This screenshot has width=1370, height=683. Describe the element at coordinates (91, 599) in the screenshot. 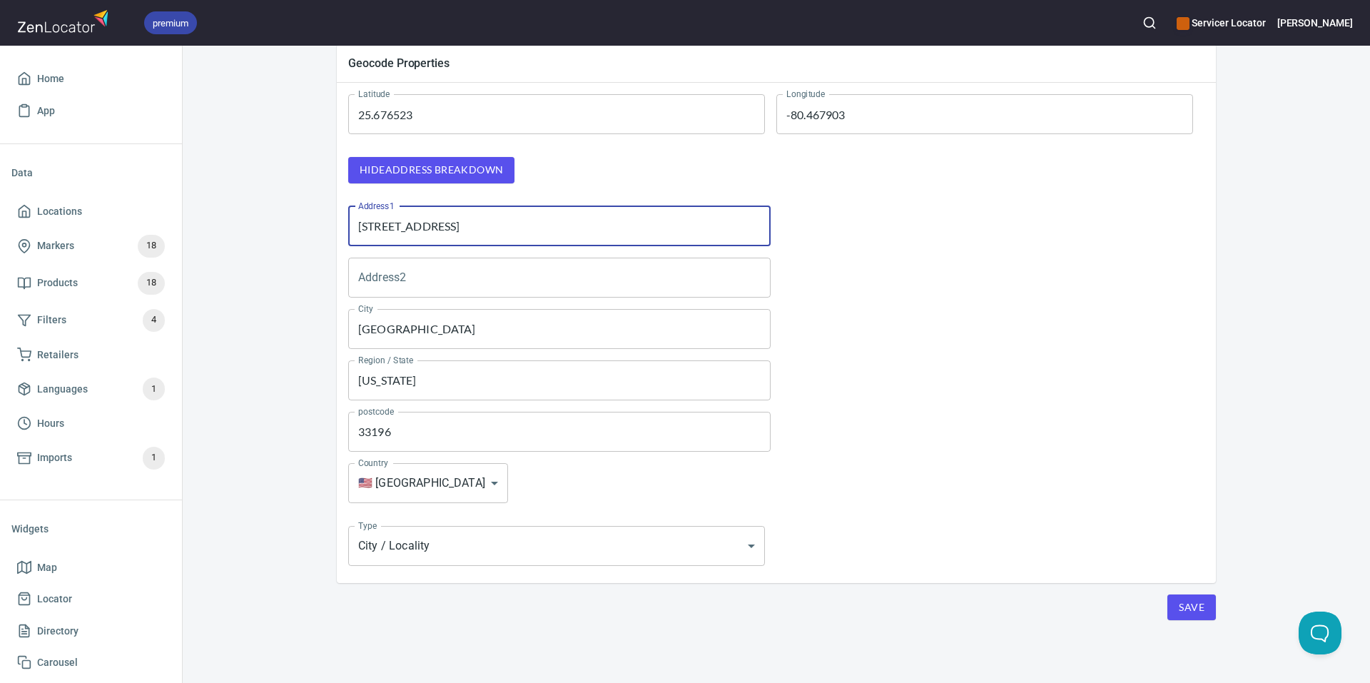

I see `a: Locator` at that location.